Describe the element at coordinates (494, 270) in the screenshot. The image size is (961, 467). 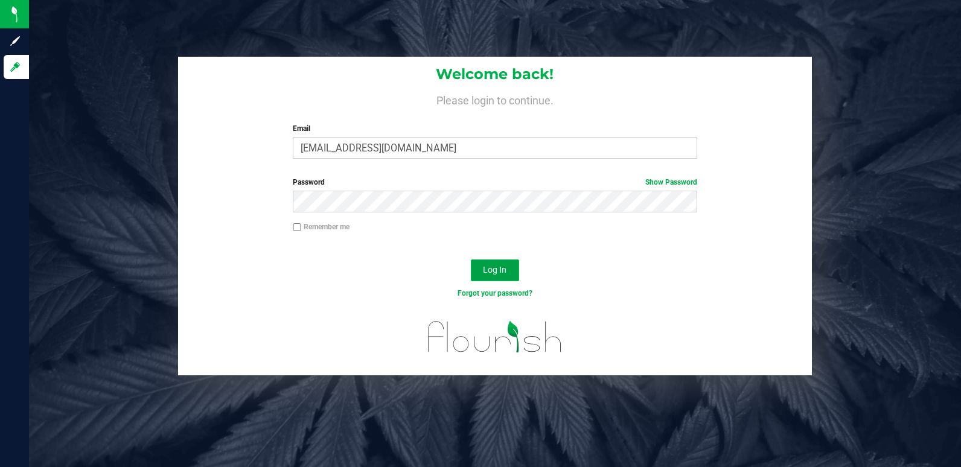
I see `span: Log In` at that location.